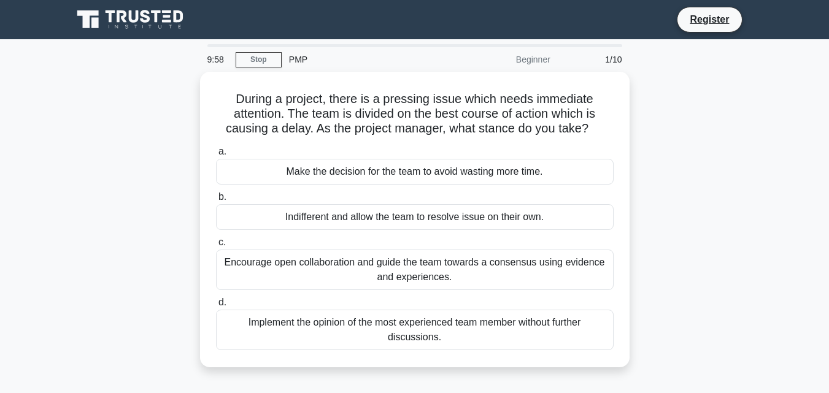  What do you see at coordinates (218, 60) in the screenshot?
I see `div: 9:58` at bounding box center [218, 60].